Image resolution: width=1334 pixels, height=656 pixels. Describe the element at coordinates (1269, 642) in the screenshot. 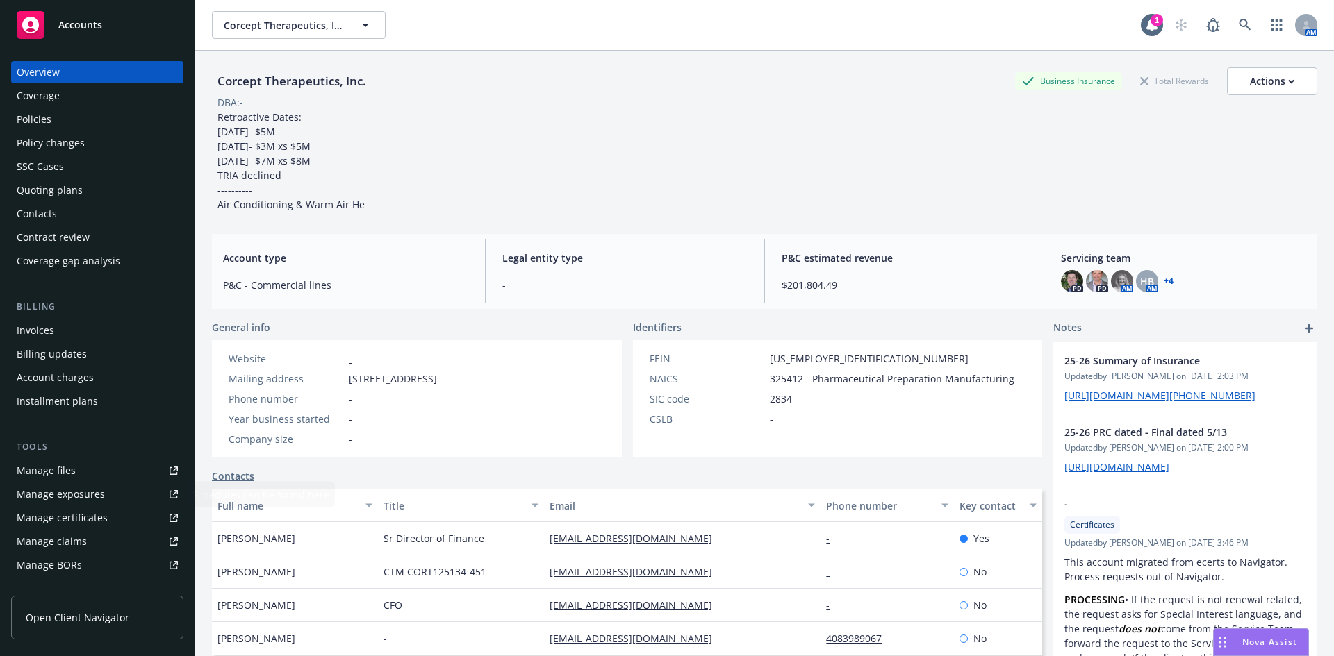

I see `span: Nova Assist` at that location.